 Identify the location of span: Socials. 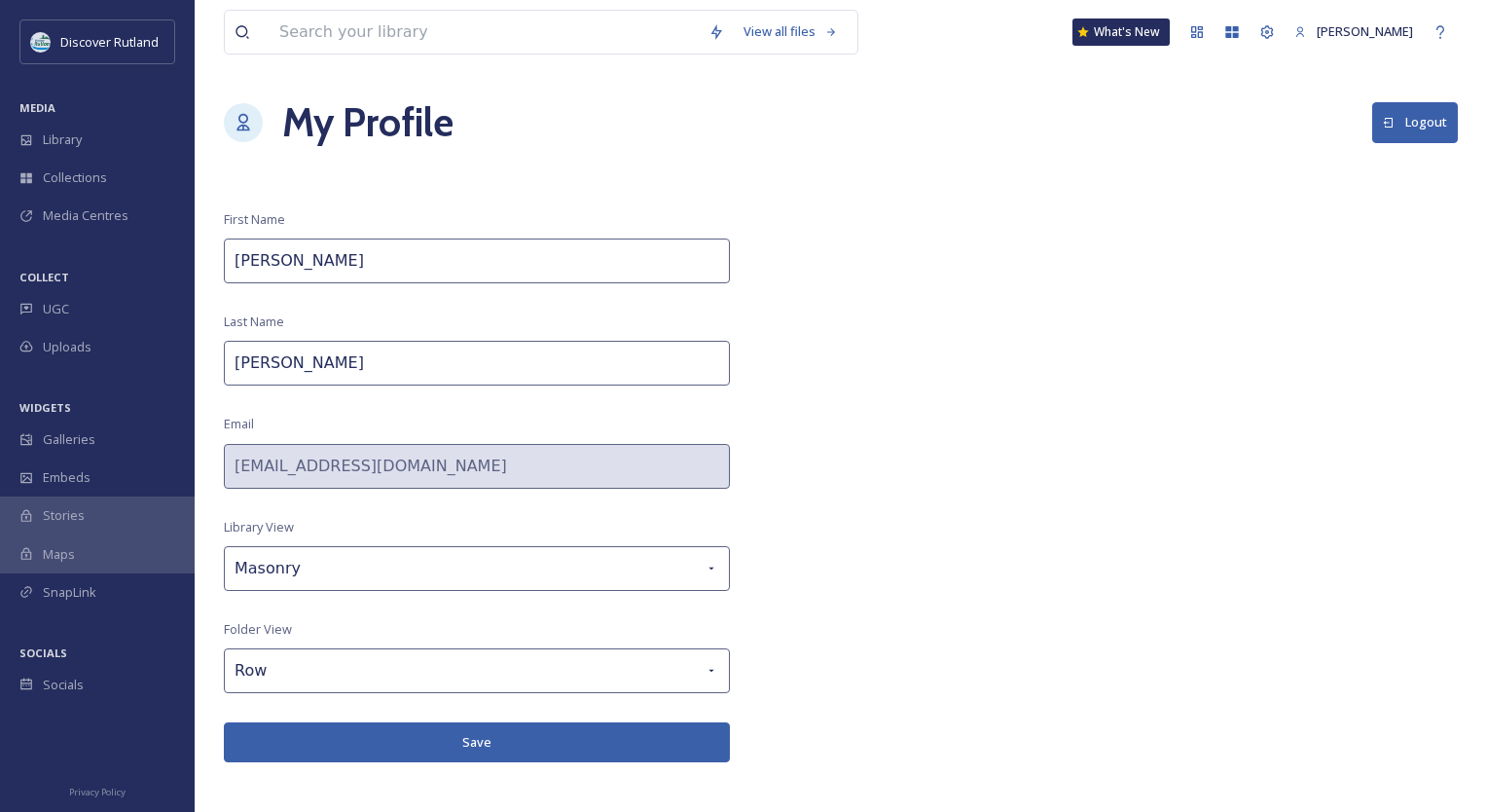
(64, 684).